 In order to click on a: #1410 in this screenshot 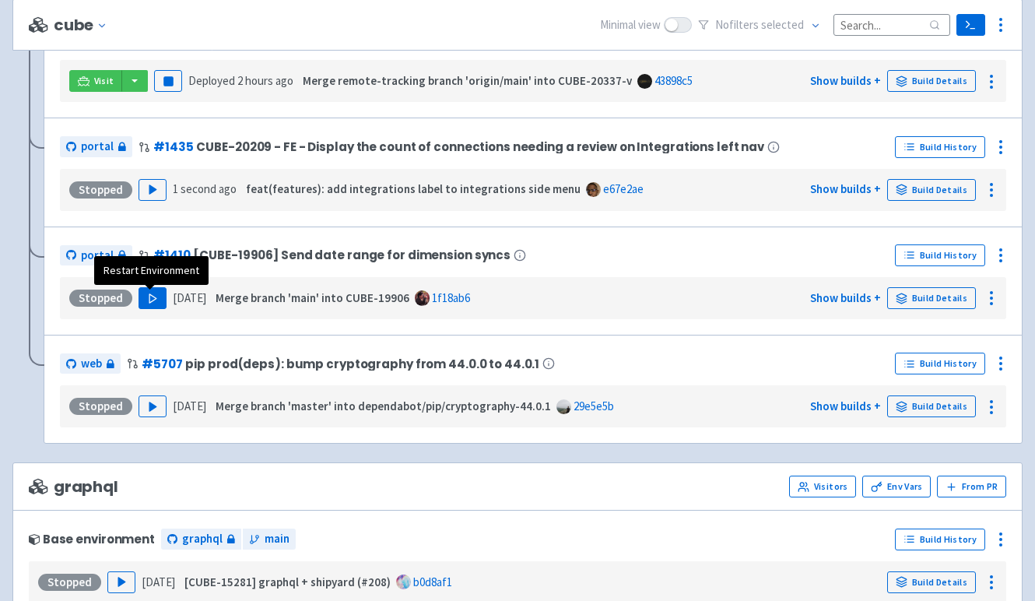, I will do `click(171, 255)`.